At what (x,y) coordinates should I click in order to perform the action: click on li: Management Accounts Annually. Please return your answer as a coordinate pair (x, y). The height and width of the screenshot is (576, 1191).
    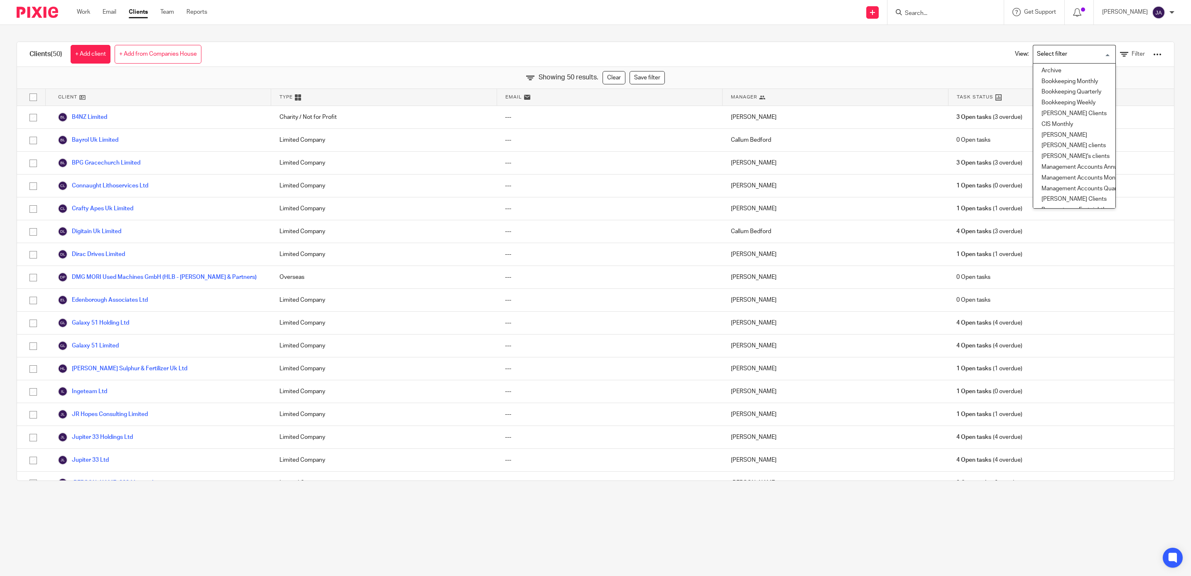
    Looking at the image, I should click on (1074, 167).